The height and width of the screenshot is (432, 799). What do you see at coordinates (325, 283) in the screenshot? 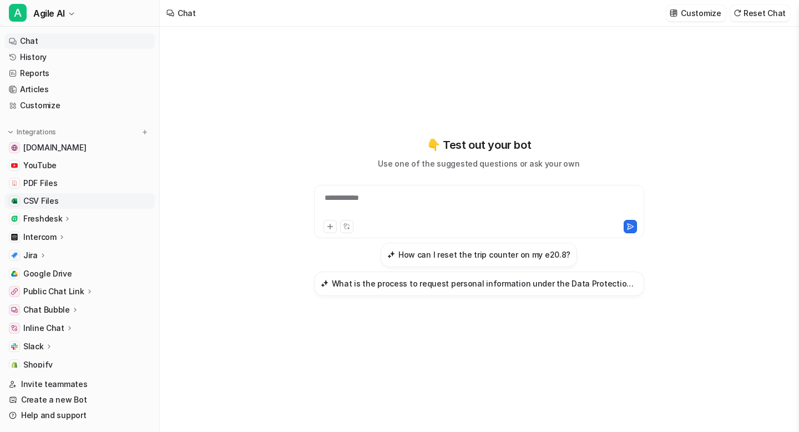
I see `img: What is the process to request personal information under the Data Protection Act 1998?` at bounding box center [325, 283].